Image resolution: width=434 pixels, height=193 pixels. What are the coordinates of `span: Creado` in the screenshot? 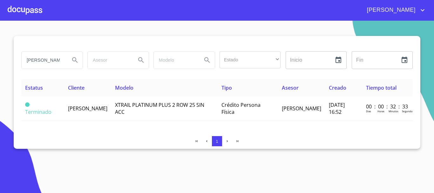 It's located at (337, 88).